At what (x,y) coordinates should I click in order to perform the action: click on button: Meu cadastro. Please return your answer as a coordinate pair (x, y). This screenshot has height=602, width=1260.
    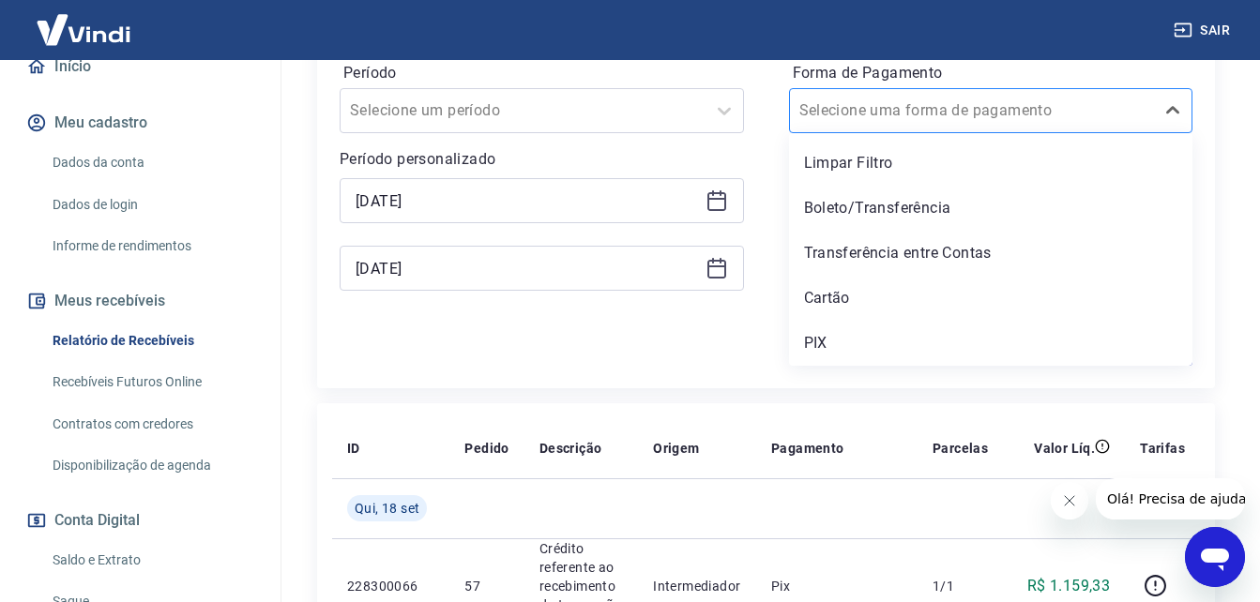
    Looking at the image, I should click on (140, 123).